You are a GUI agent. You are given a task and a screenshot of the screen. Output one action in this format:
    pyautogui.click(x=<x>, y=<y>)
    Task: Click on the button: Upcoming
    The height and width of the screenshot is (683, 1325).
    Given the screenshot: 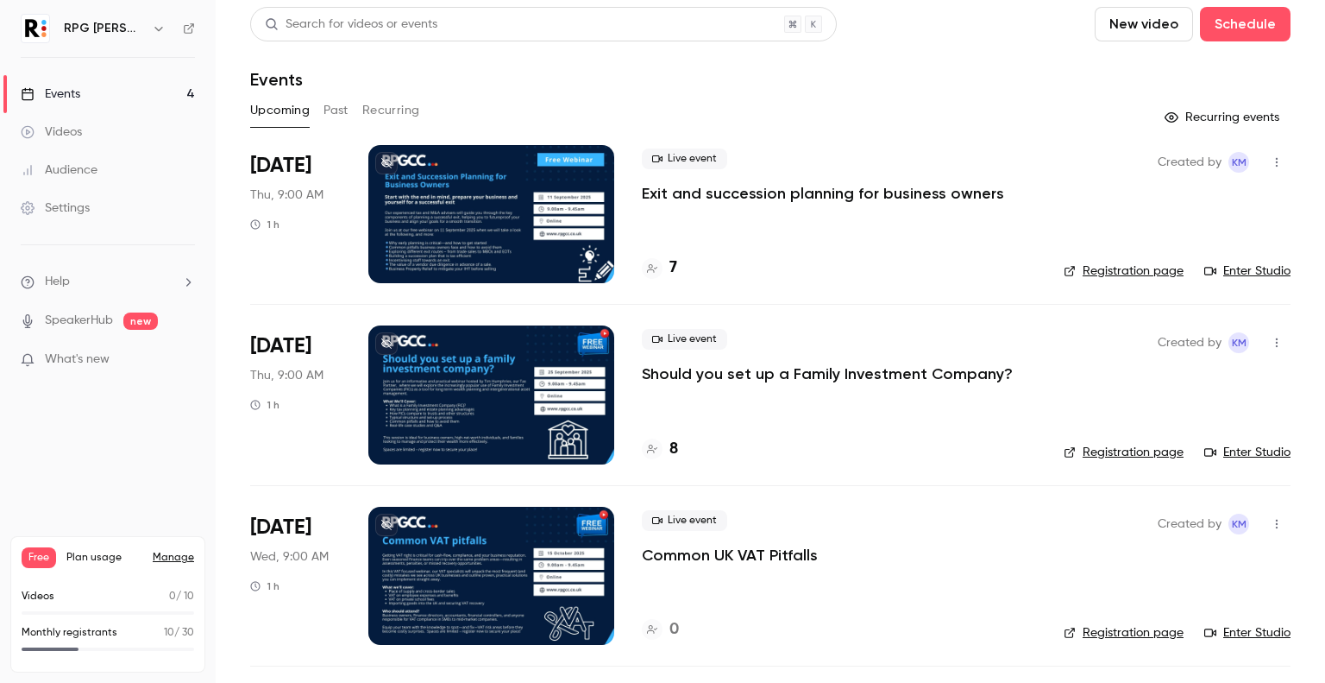 What is the action you would take?
    pyautogui.click(x=280, y=110)
    